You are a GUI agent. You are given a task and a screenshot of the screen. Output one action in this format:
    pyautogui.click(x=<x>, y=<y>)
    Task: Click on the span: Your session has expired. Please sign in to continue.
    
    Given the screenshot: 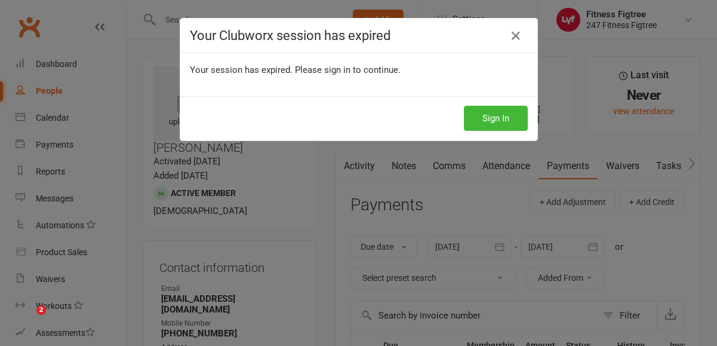 What is the action you would take?
    pyautogui.click(x=295, y=70)
    